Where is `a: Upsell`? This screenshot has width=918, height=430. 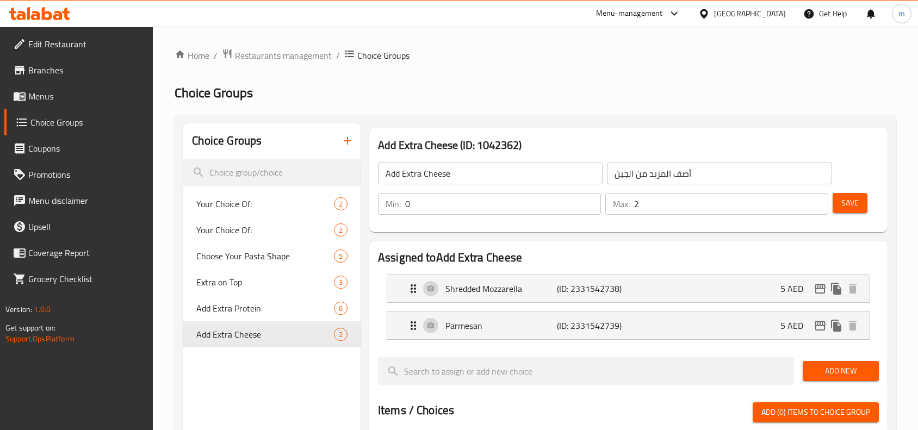
a: Upsell is located at coordinates (79, 227).